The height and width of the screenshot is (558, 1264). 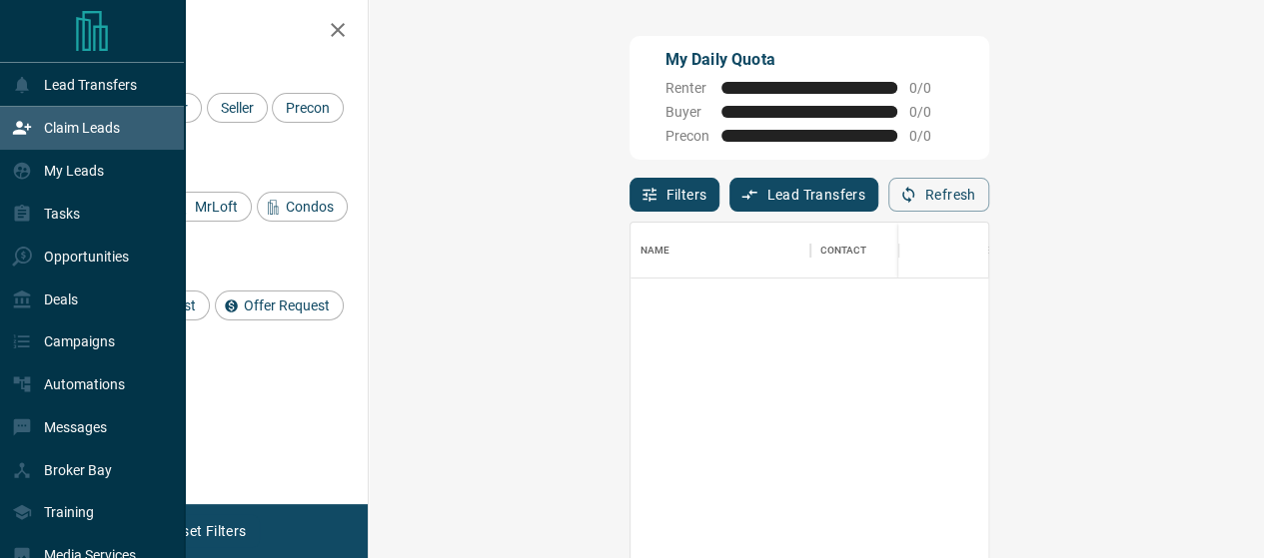 I want to click on span: MrLoft, so click(x=216, y=207).